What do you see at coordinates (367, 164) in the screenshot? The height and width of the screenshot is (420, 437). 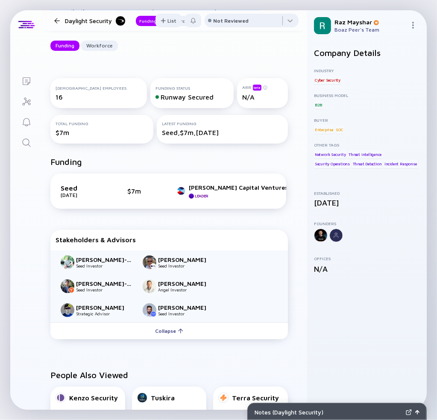 I see `div: Threat Detection` at bounding box center [367, 164].